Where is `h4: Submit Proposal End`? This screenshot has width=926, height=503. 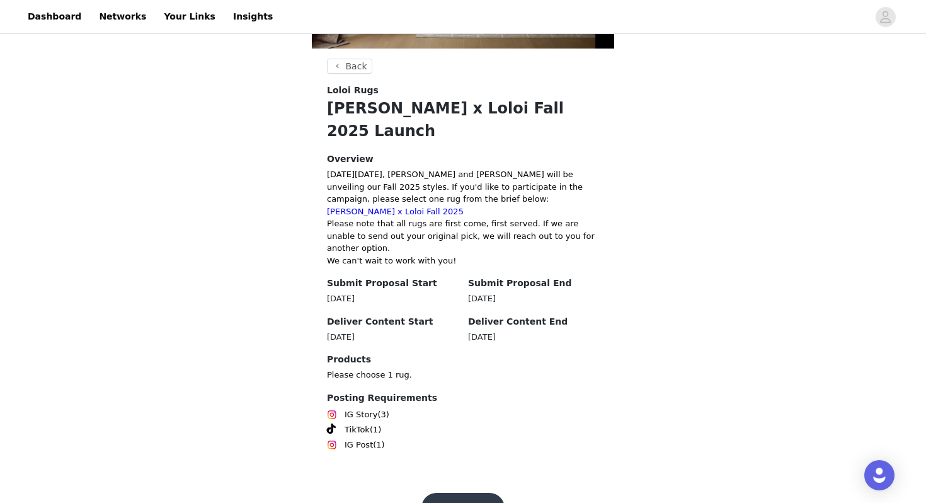
h4: Submit Proposal End is located at coordinates (534, 283).